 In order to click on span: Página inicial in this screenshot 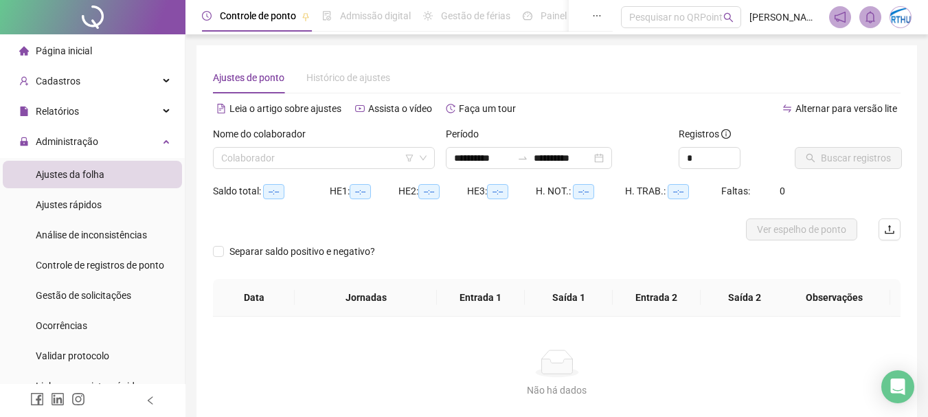, I will do `click(64, 51)`.